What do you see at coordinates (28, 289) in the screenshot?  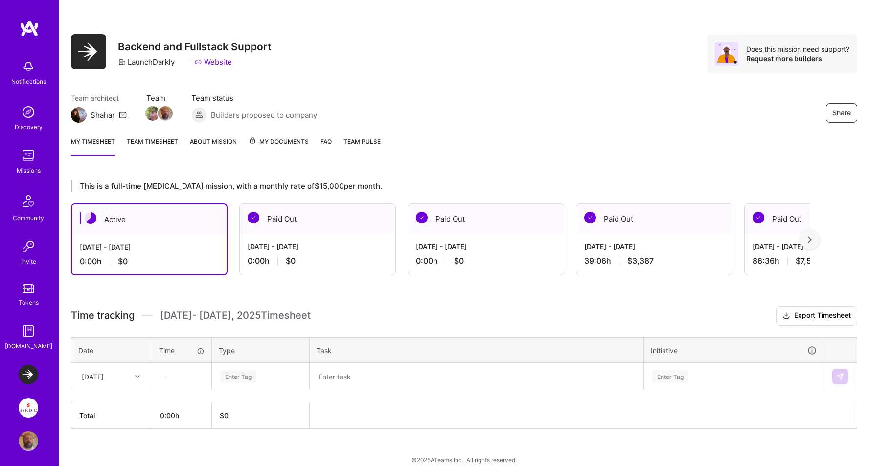 I see `img: tokens` at bounding box center [28, 289].